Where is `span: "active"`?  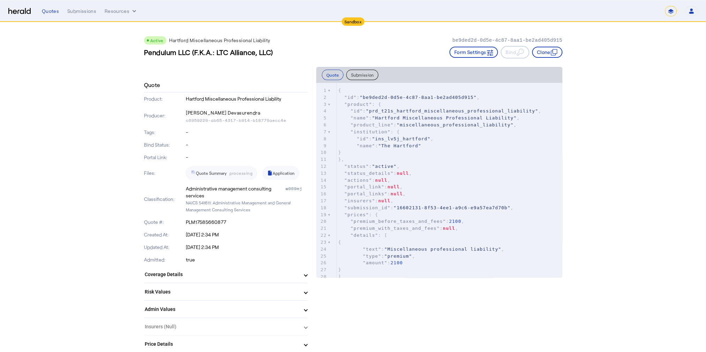
span: "active" is located at coordinates (384, 166).